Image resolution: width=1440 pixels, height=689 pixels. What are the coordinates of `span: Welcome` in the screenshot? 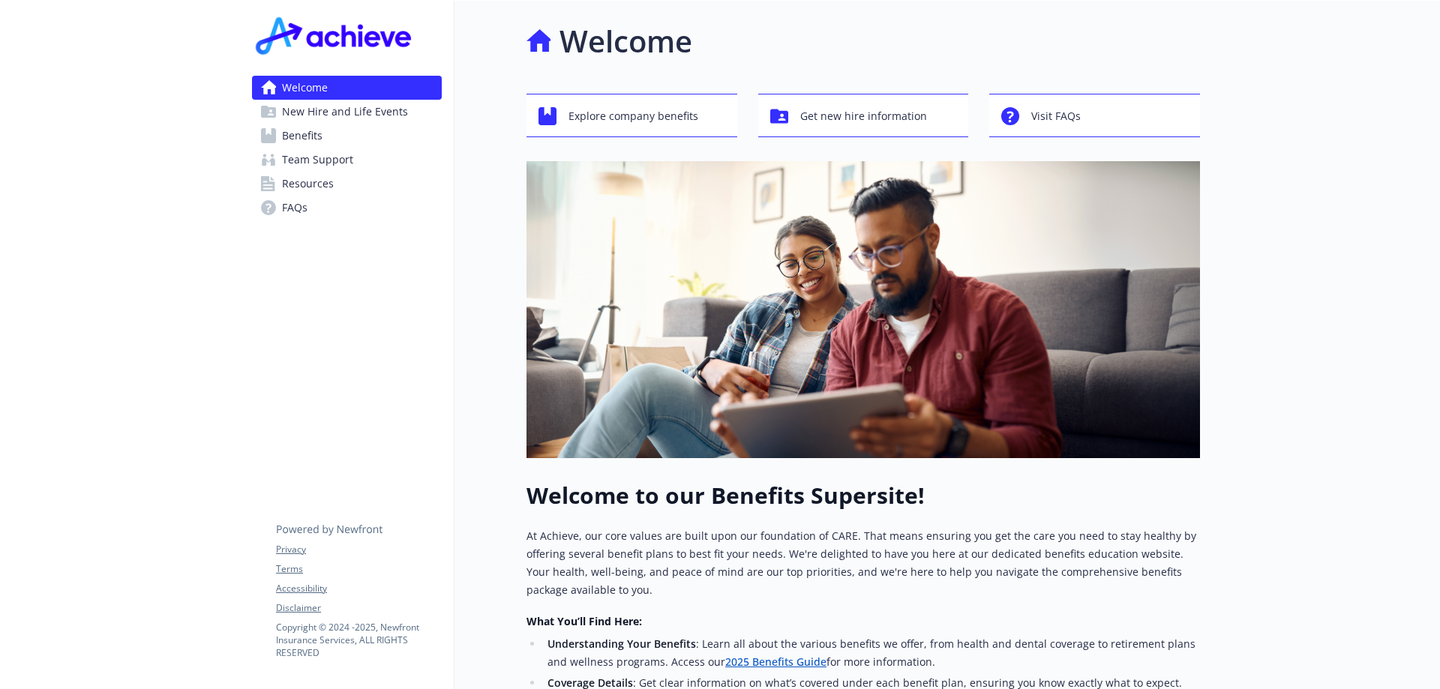 It's located at (304, 88).